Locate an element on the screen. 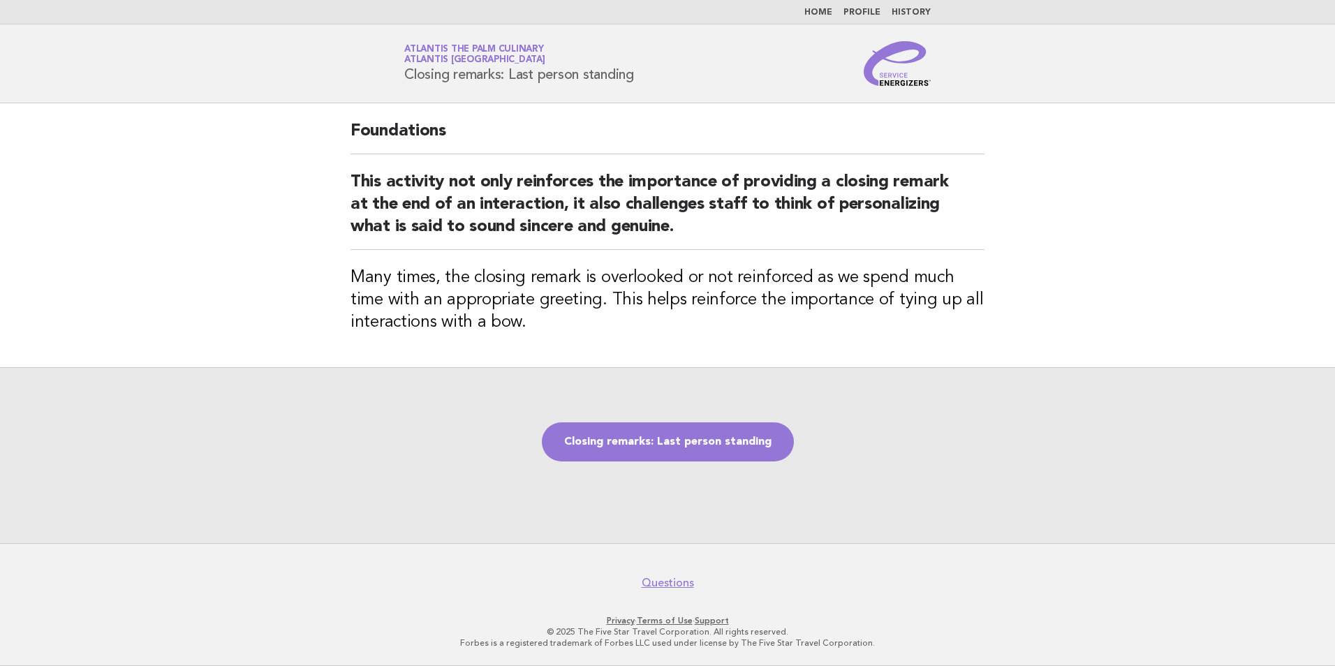 The width and height of the screenshot is (1335, 666). h1: Closing remarks: Last person standing is located at coordinates (519, 64).